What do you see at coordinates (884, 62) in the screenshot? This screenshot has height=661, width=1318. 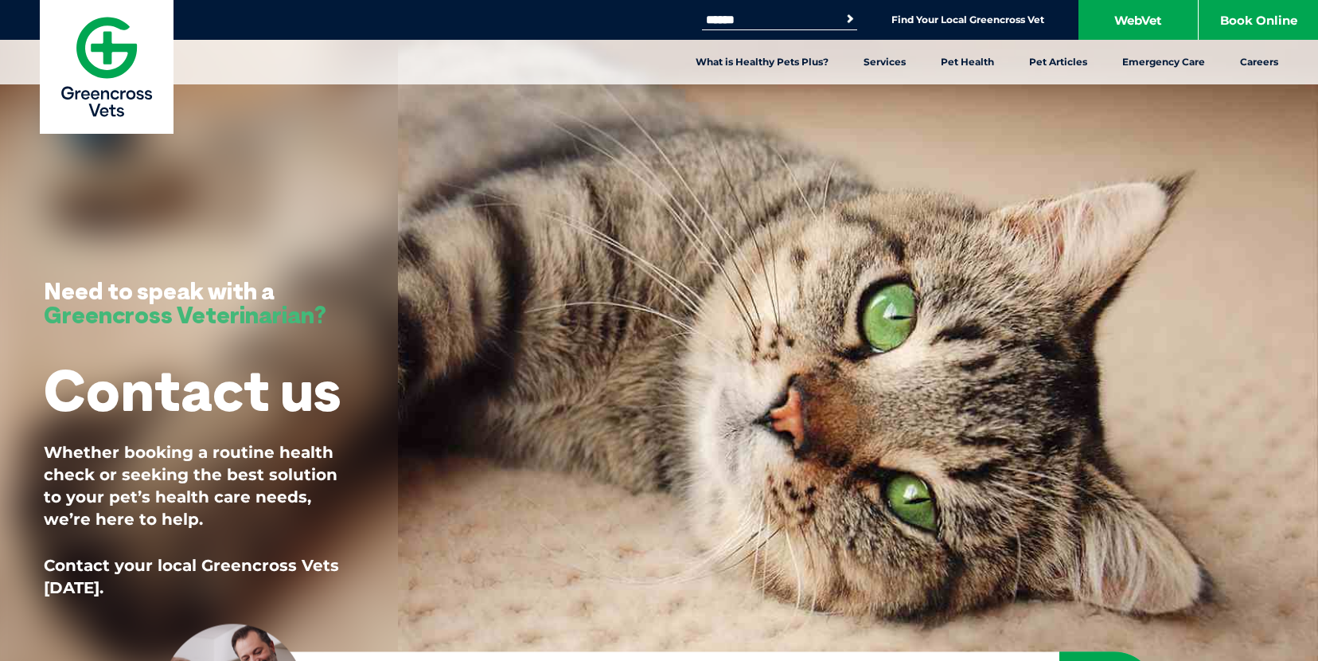 I see `a: Services` at bounding box center [884, 62].